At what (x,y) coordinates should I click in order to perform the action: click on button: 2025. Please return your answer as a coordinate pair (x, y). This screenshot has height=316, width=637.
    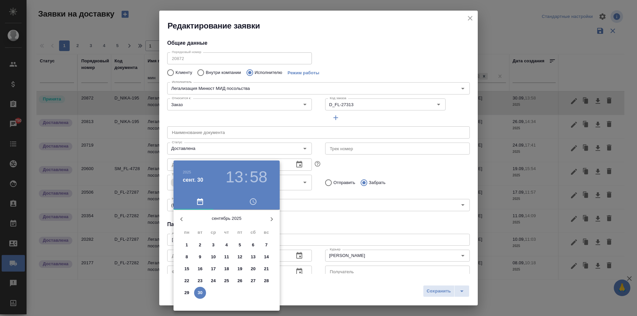
    Looking at the image, I should click on (187, 172).